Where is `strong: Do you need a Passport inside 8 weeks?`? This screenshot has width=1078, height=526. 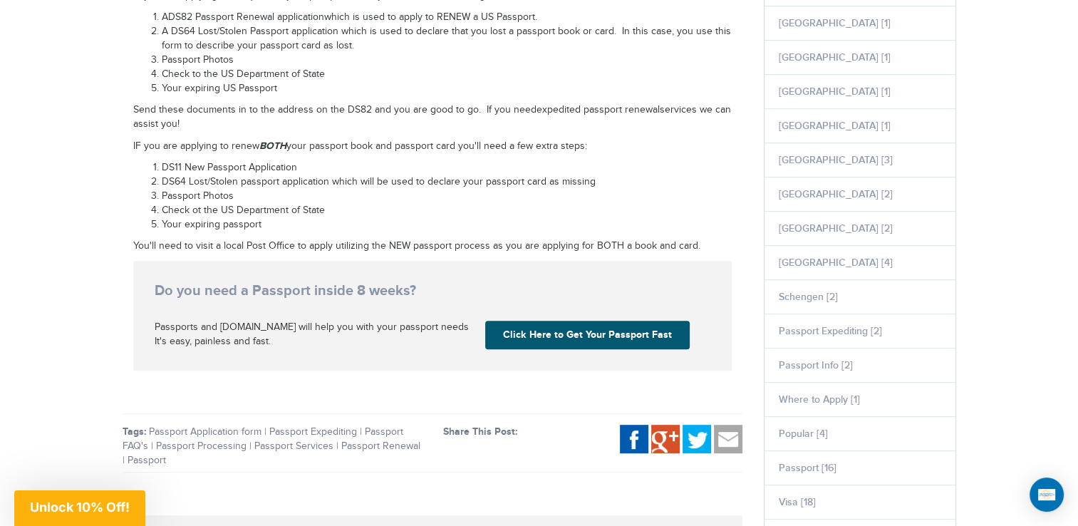
strong: Do you need a Passport inside 8 weeks? is located at coordinates (432, 291).